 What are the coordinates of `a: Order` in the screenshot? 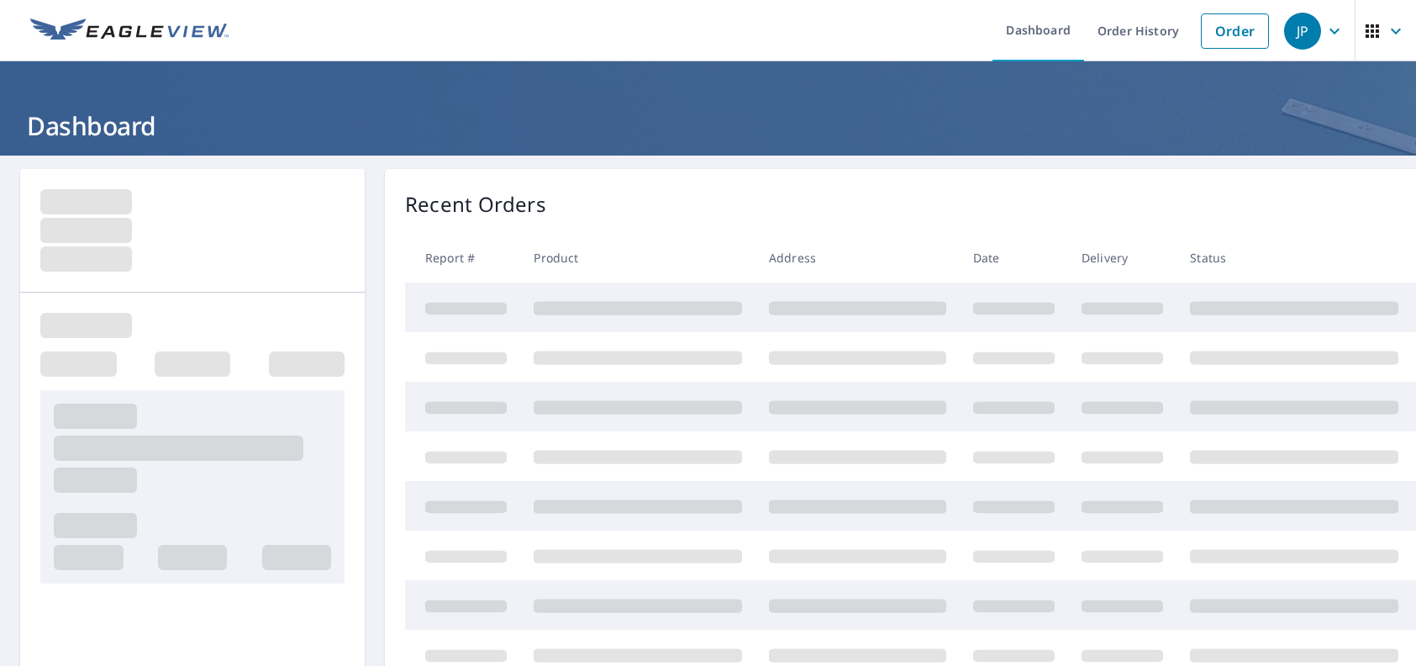 It's located at (1235, 31).